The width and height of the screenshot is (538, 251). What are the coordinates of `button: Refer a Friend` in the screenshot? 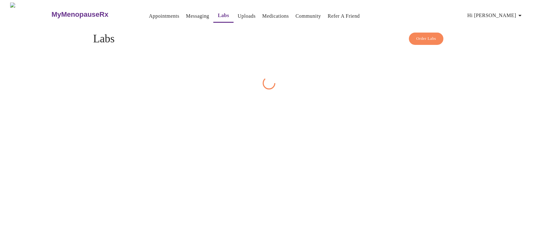 It's located at (344, 16).